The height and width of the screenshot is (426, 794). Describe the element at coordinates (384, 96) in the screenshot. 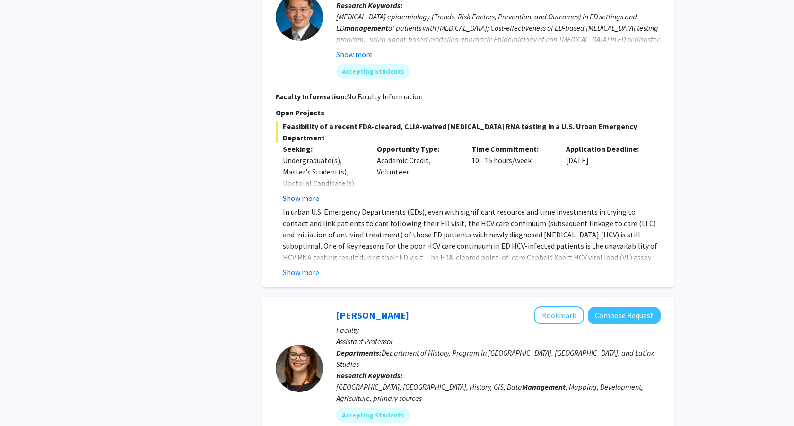

I see `span: No Faculty Information` at that location.